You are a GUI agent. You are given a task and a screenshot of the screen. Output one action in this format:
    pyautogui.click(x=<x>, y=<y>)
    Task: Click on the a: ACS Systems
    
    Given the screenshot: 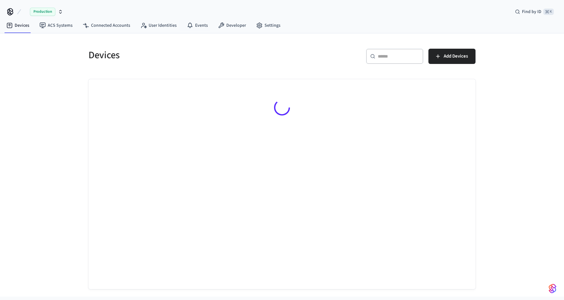 What is the action you would take?
    pyautogui.click(x=56, y=25)
    